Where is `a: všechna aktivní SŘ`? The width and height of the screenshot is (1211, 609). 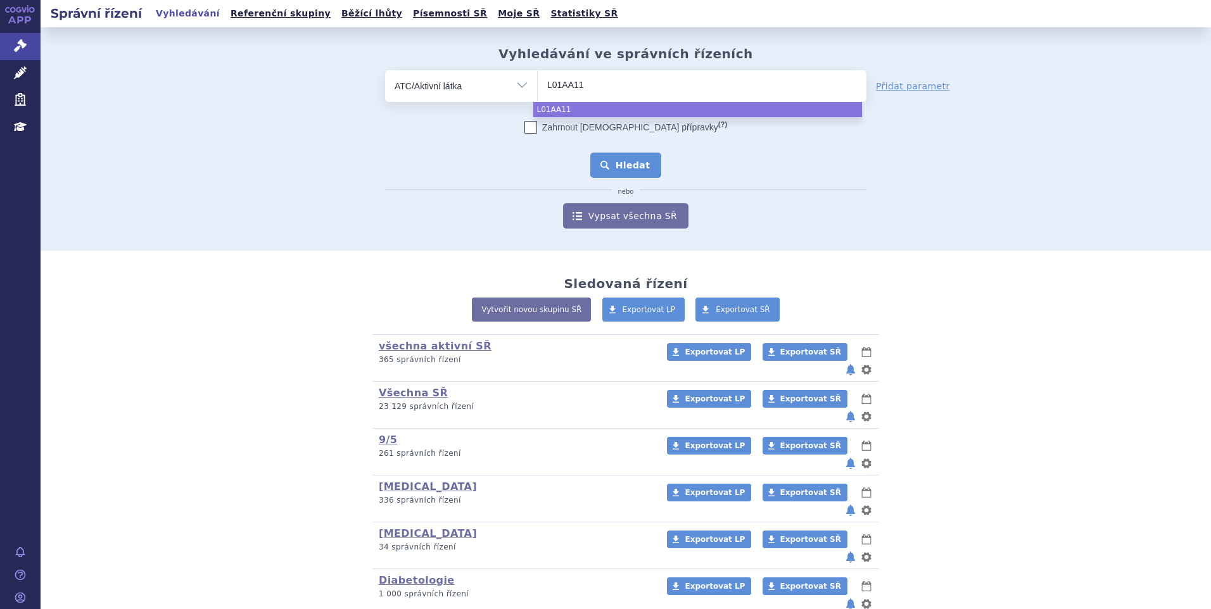
a: všechna aktivní SŘ is located at coordinates (435, 346).